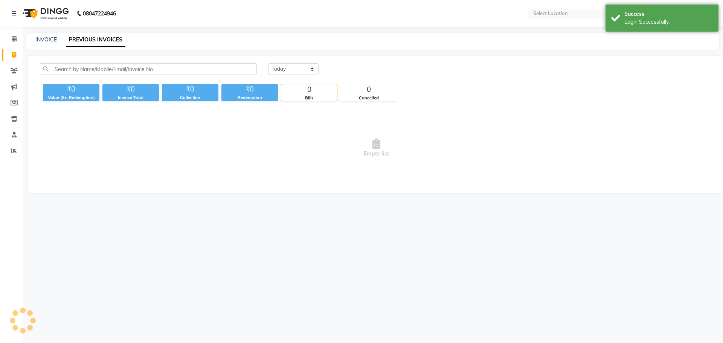 This screenshot has height=343, width=723. What do you see at coordinates (309, 98) in the screenshot?
I see `div: Bills` at bounding box center [309, 98].